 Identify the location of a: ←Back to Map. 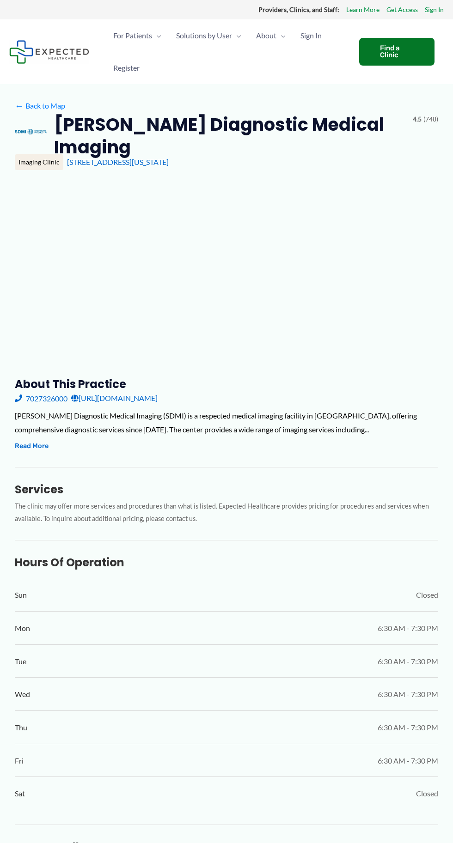
(40, 106).